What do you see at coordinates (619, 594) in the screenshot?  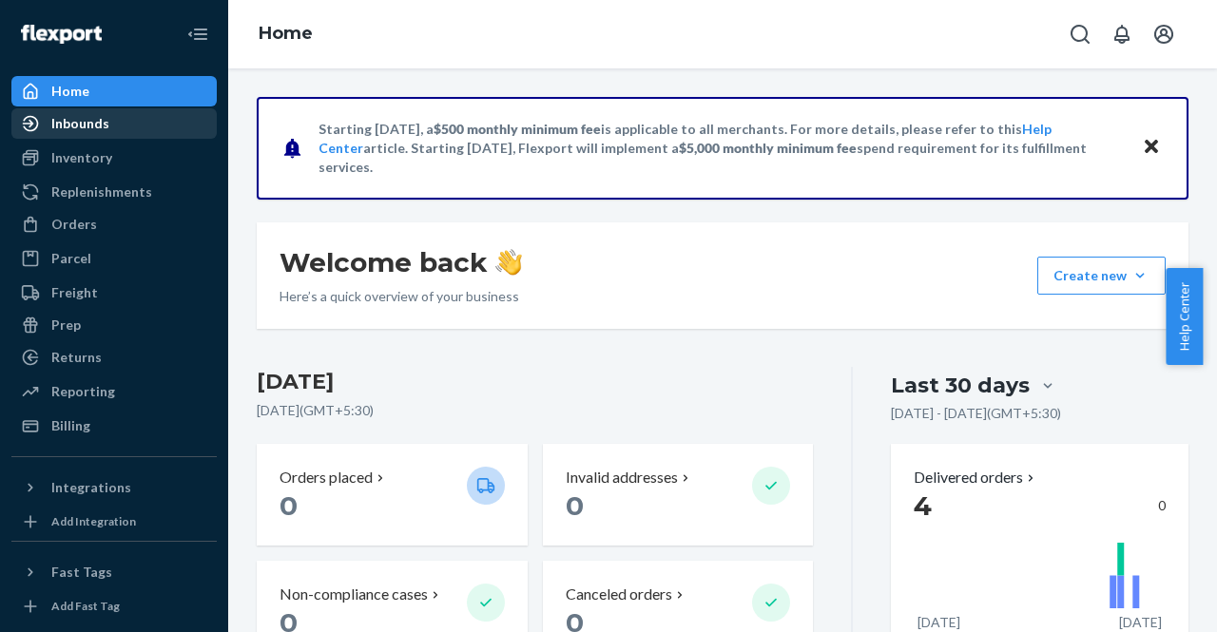 I see `p: Canceled orders` at bounding box center [619, 594].